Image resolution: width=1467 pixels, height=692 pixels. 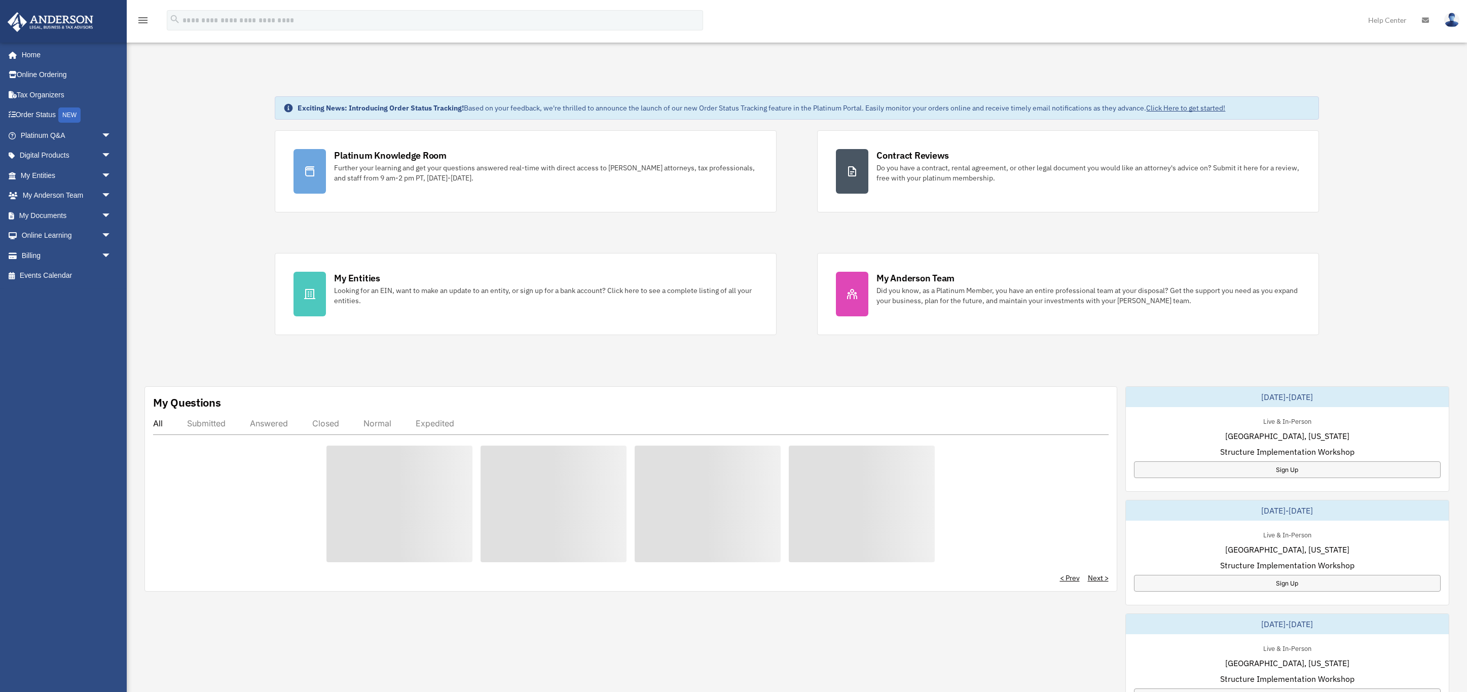 What do you see at coordinates (1452, 20) in the screenshot?
I see `img: User Pic` at bounding box center [1452, 20].